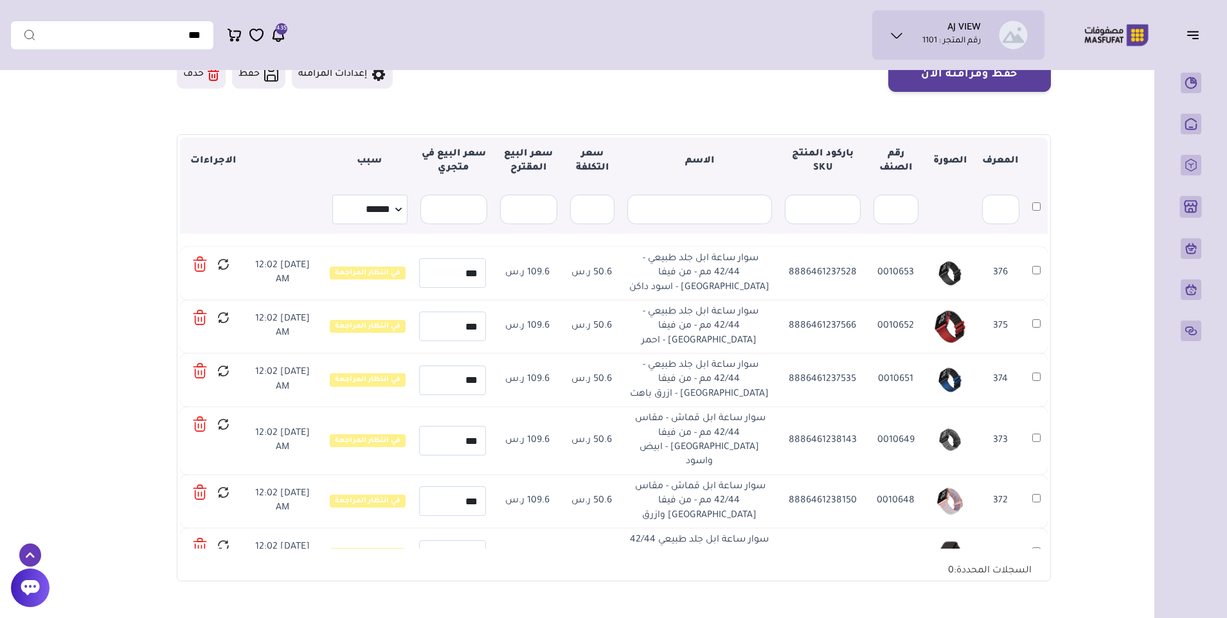 The height and width of the screenshot is (618, 1227). I want to click on td: 0010652, so click(896, 326).